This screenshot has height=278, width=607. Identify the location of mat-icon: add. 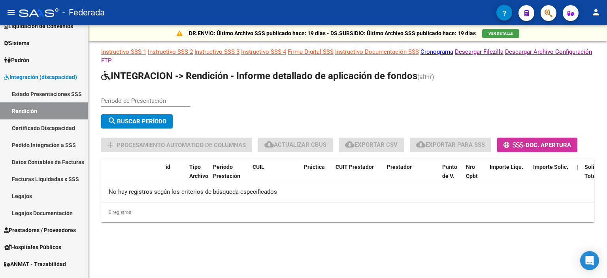
(110, 145).